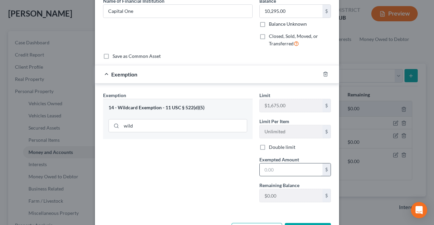 The width and height of the screenshot is (434, 225). Describe the element at coordinates (279, 185) in the screenshot. I see `label: Remaining Balance` at that location.